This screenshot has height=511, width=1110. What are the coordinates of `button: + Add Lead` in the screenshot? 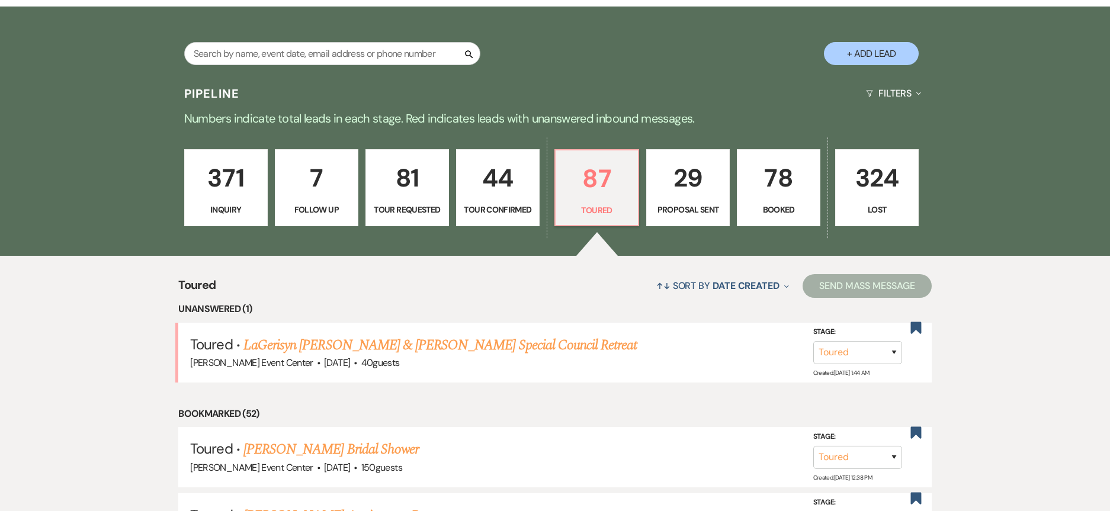 It's located at (871, 53).